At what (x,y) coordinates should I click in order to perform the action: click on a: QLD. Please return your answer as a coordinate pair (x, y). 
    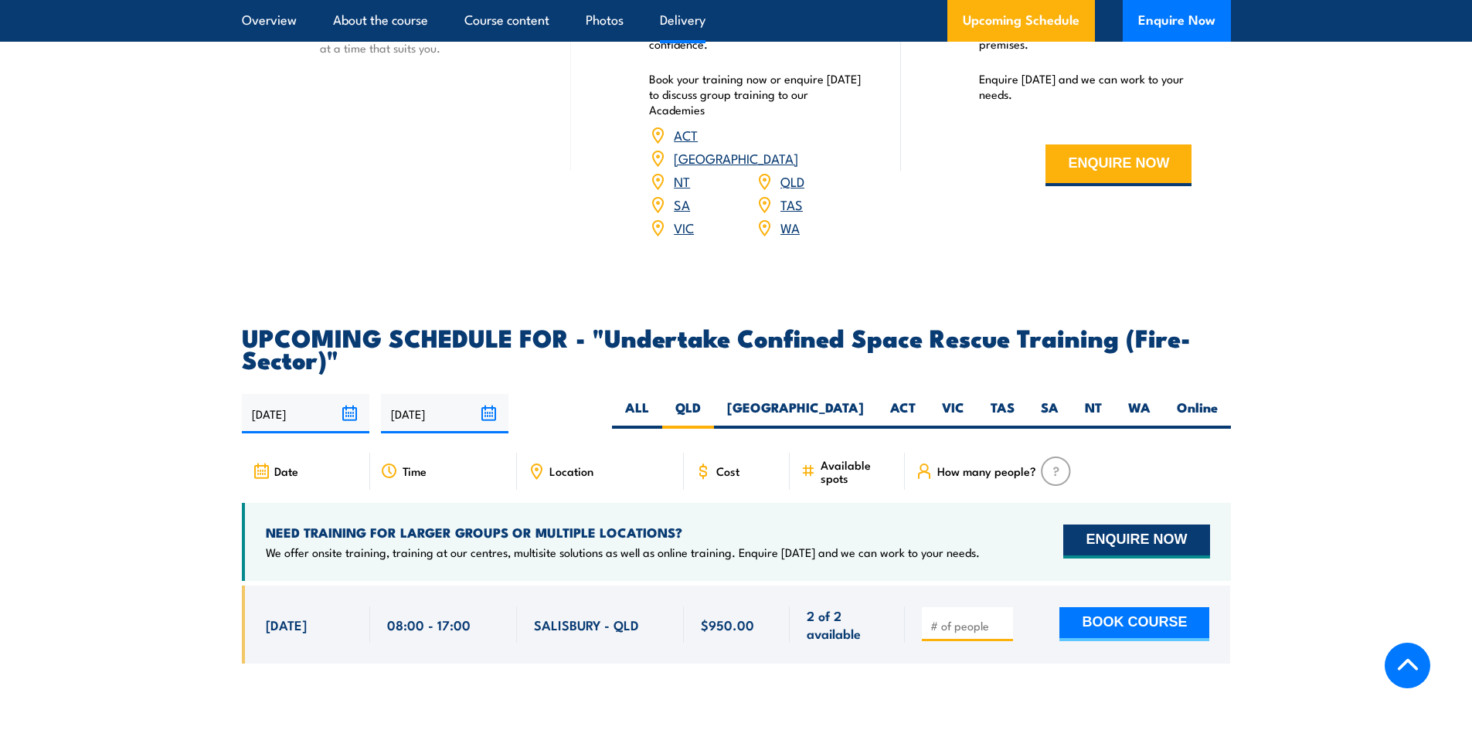
    Looking at the image, I should click on (792, 181).